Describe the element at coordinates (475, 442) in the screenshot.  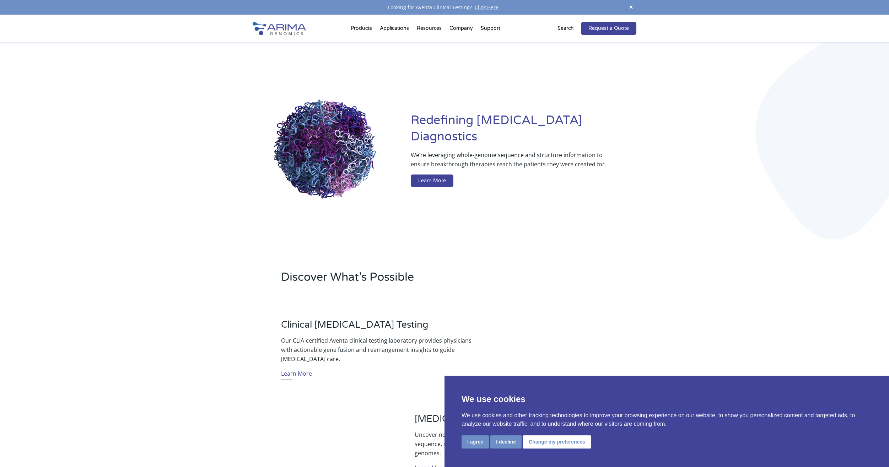
I see `button: I agree` at that location.